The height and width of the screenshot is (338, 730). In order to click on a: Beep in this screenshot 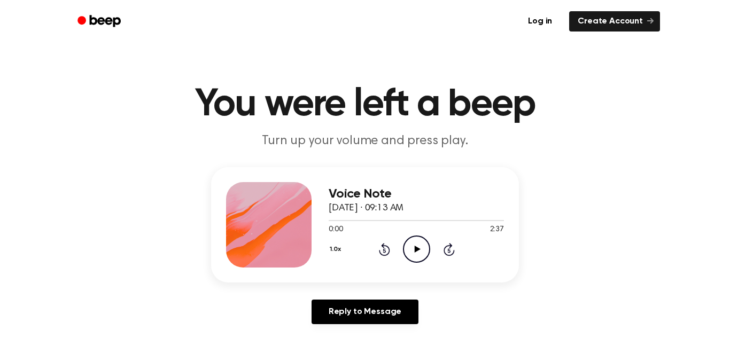, I will do `click(100, 21)`.